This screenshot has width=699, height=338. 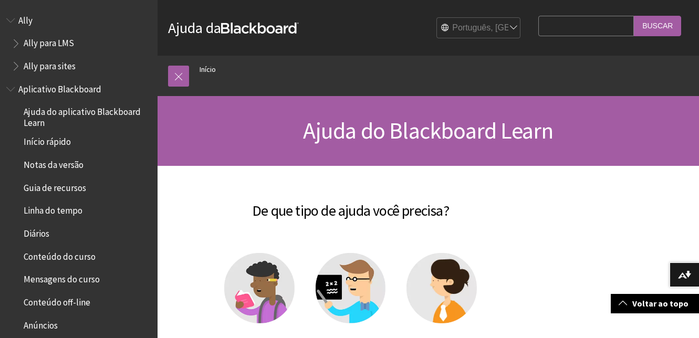 What do you see at coordinates (259, 288) in the screenshot?
I see `img: Ajuda para alunos` at bounding box center [259, 288].